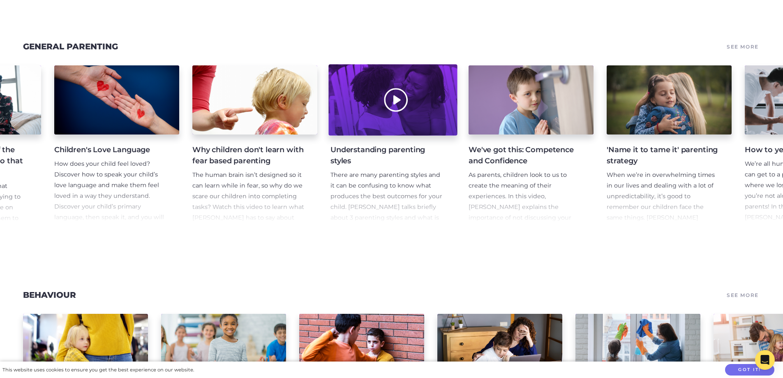  What do you see at coordinates (669, 144) in the screenshot?
I see `a: 'Name it to tame it' parenting strategy When we’re in overwhelming times in our lives and dealing...` at bounding box center [669, 144].